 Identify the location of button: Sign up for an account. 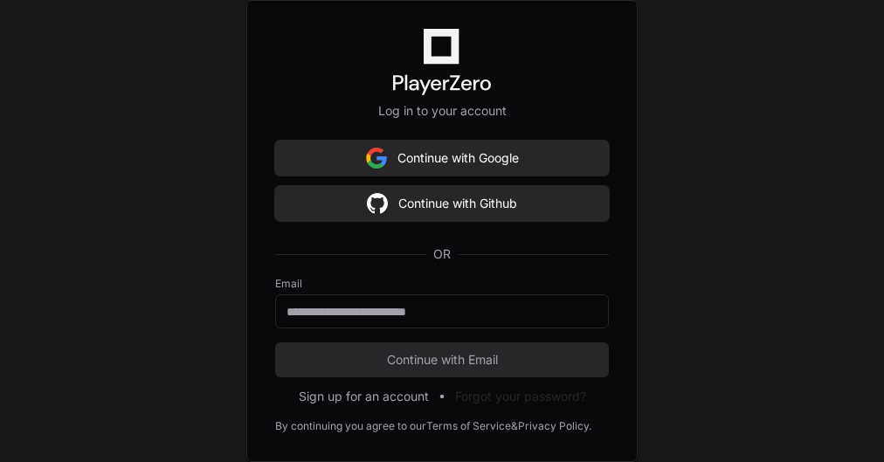
(364, 397).